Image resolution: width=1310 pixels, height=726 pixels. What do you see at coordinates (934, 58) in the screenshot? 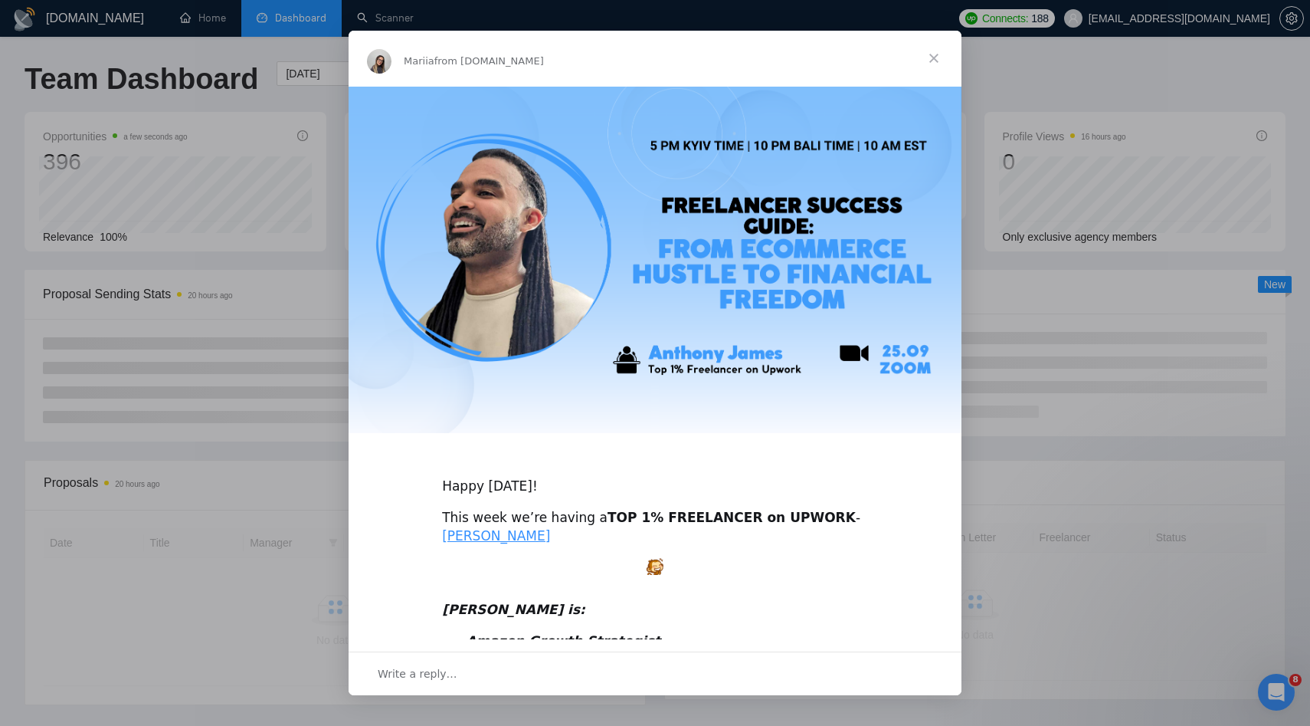
I see `span: Close` at bounding box center [934, 58].